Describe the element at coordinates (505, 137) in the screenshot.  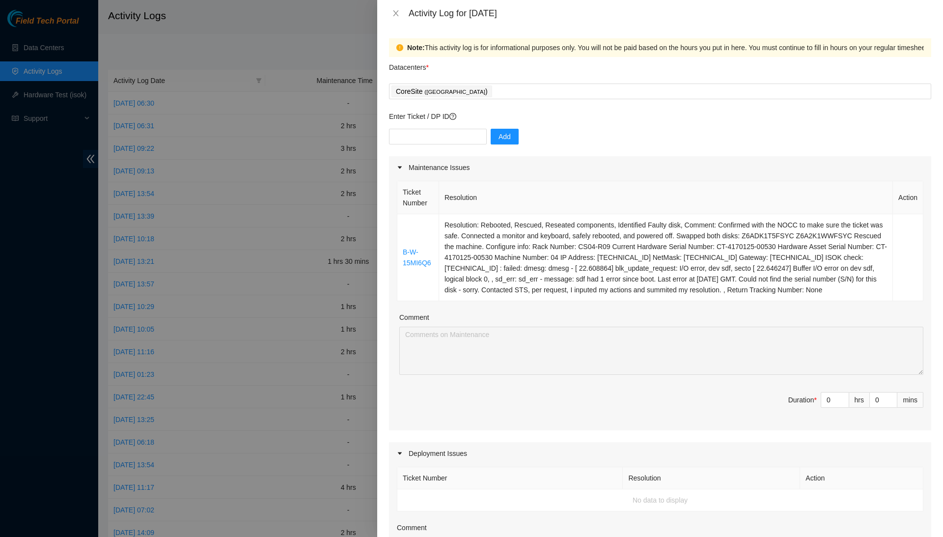
I see `span: Add` at that location.